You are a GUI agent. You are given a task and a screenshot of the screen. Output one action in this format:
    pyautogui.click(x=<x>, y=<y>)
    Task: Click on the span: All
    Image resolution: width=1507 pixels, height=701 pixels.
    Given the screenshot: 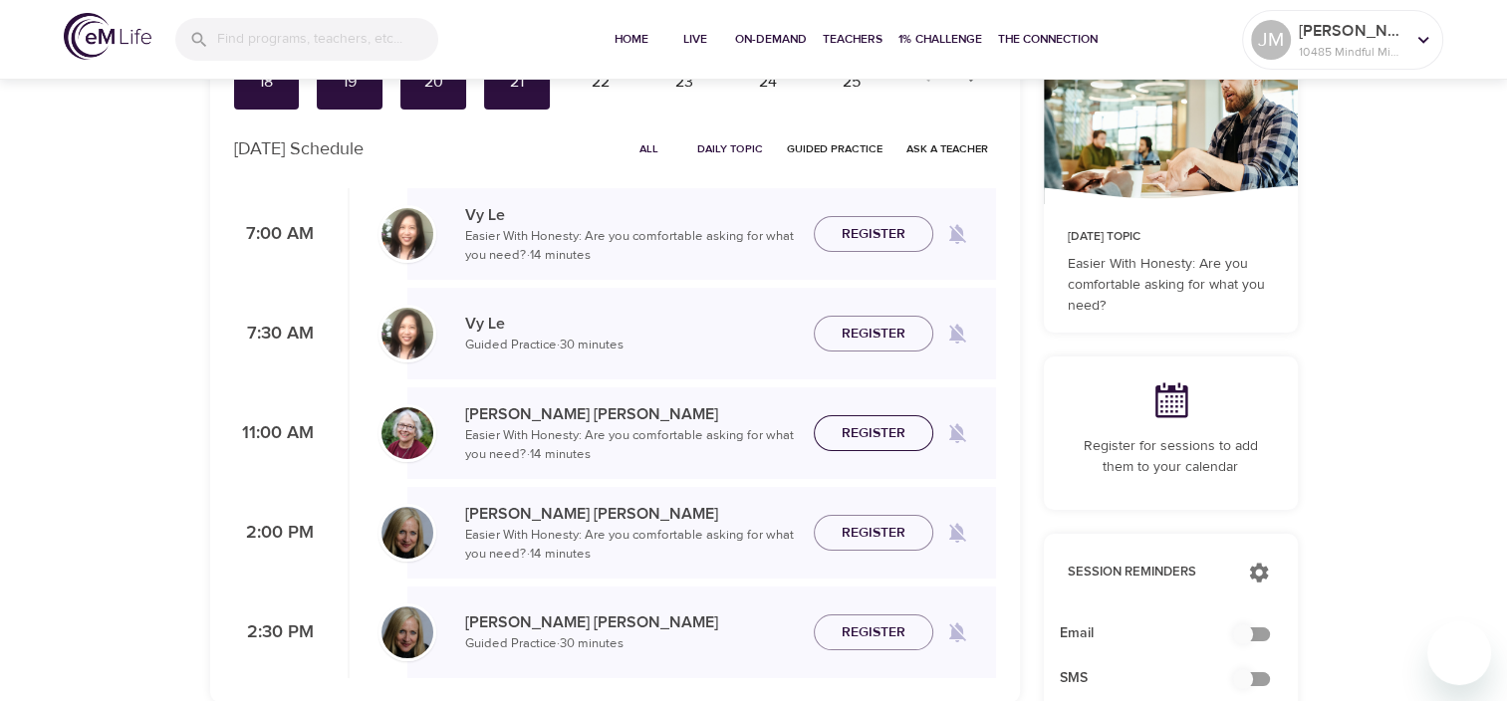 What is the action you would take?
    pyautogui.click(x=649, y=148)
    